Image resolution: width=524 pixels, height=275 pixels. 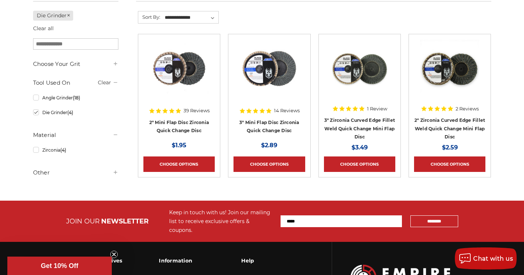 I want to click on span: 2 Reviews, so click(x=467, y=108).